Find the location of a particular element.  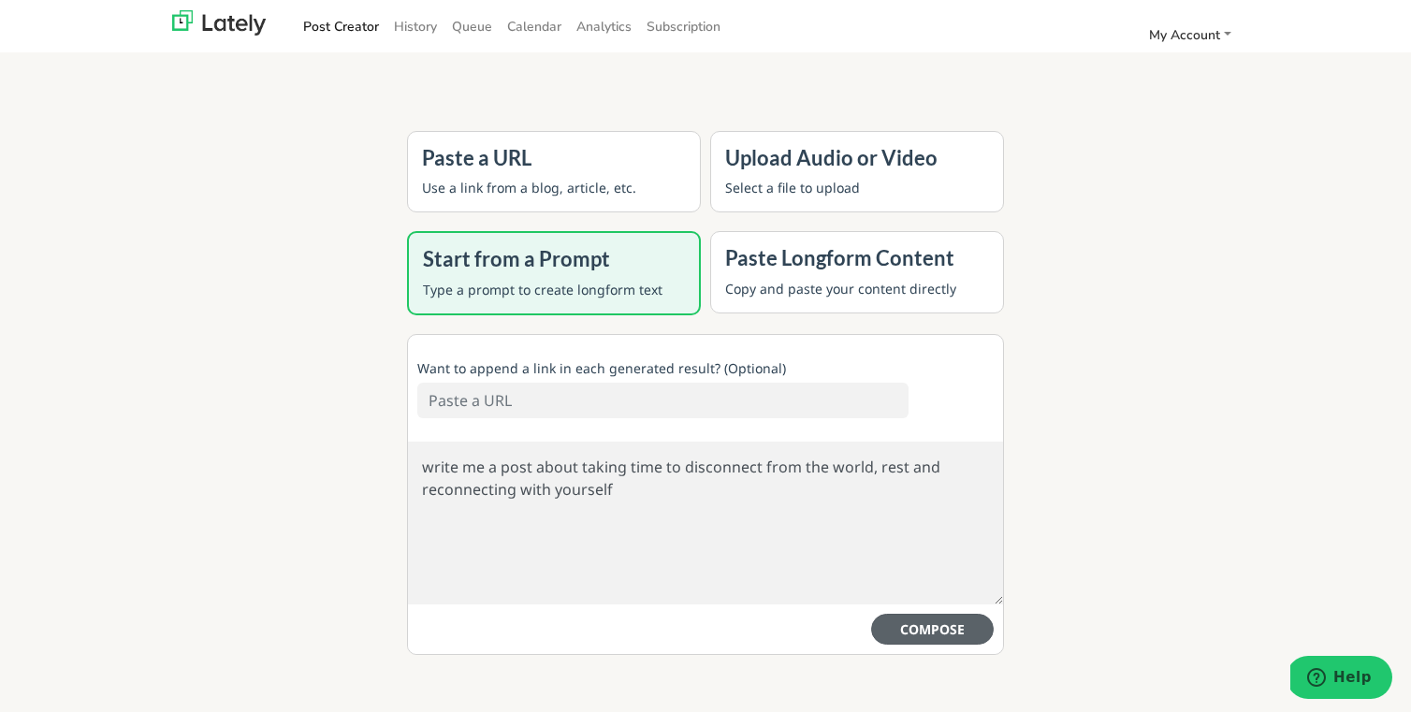

a: Analytics is located at coordinates (603, 26).